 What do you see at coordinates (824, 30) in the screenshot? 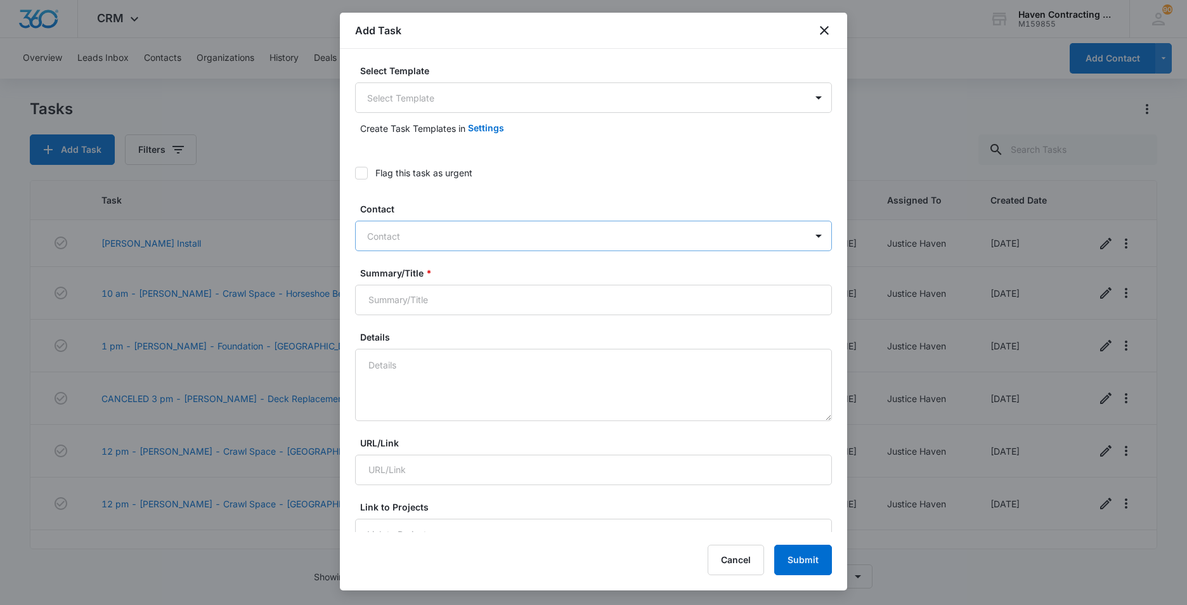
I see `button: close` at bounding box center [824, 30].